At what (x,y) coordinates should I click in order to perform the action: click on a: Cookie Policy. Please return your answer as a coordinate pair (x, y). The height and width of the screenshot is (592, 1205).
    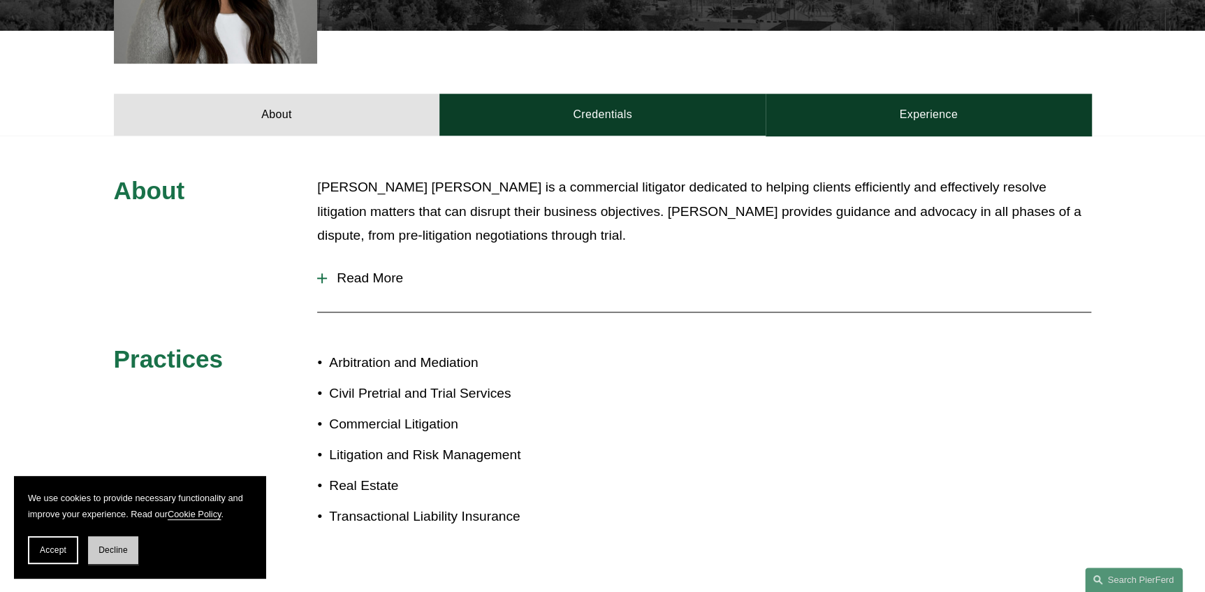
    Looking at the image, I should click on (194, 513).